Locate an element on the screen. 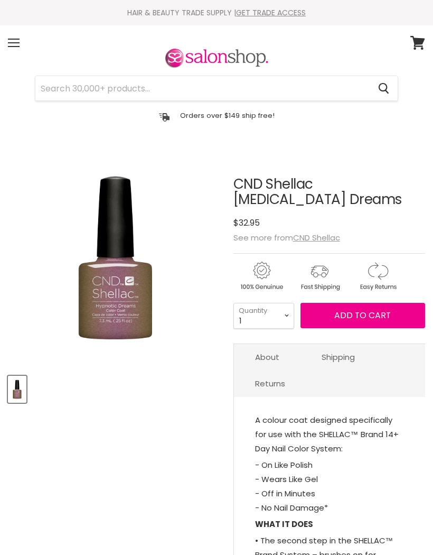 This screenshot has width=433, height=555. p: A colour coat designed specifically for use with the SHELLAC™ Brand 14+ Day Nail Color System: is located at coordinates (330, 435).